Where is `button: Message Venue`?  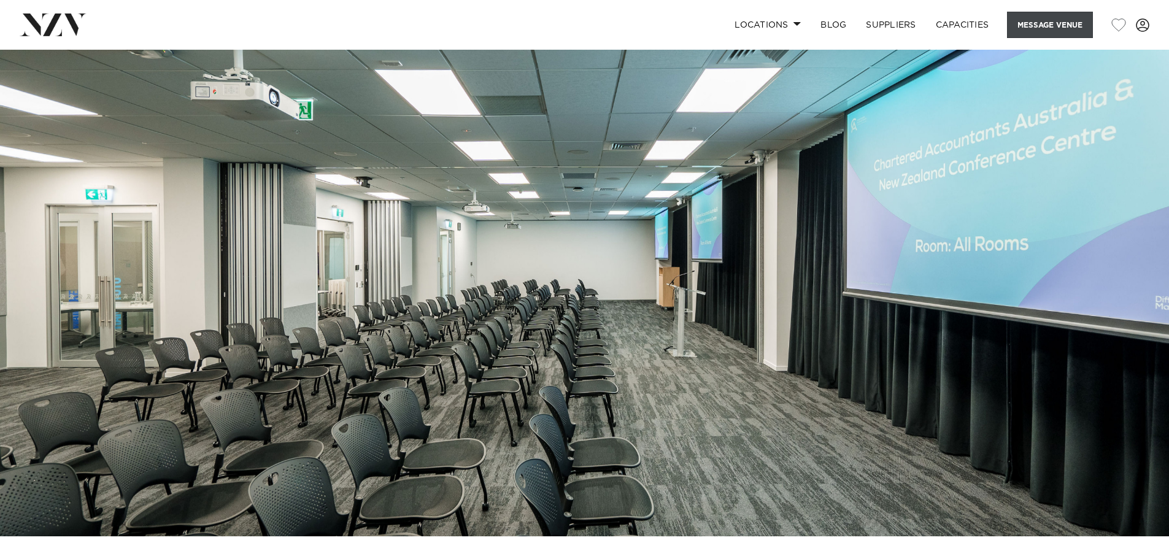 button: Message Venue is located at coordinates (1050, 25).